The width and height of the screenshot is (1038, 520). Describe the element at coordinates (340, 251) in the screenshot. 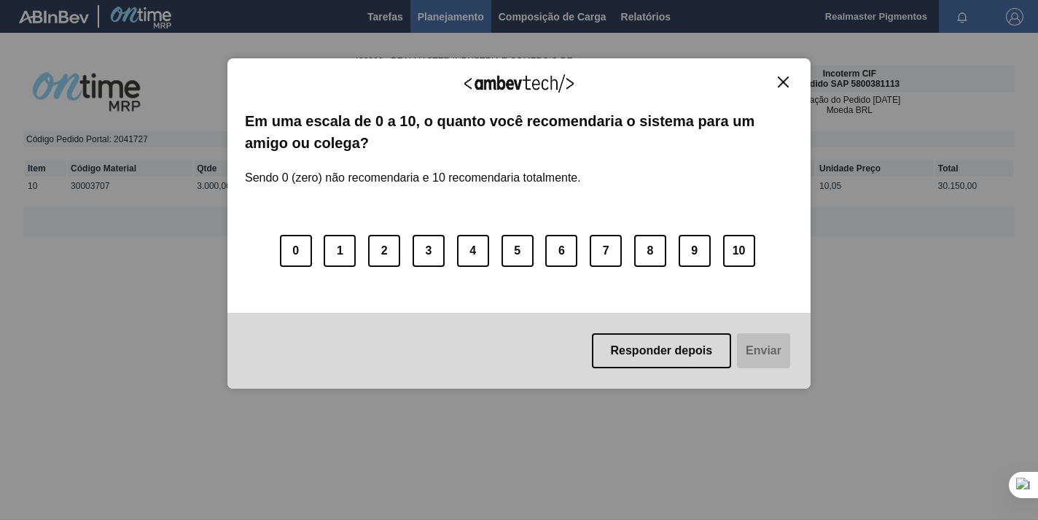

I see `button: 1` at that location.